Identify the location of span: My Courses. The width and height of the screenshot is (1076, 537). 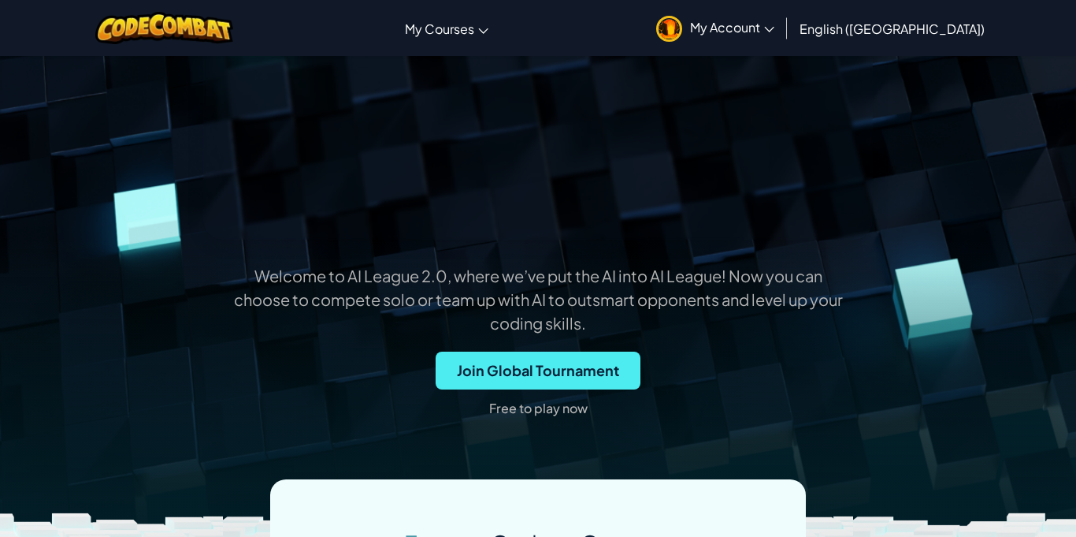
(440, 28).